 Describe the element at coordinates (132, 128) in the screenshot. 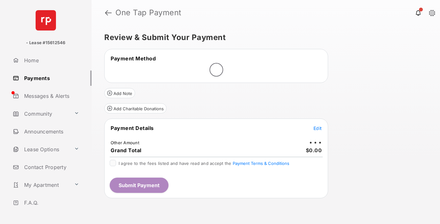

I see `span: Payment Details` at that location.